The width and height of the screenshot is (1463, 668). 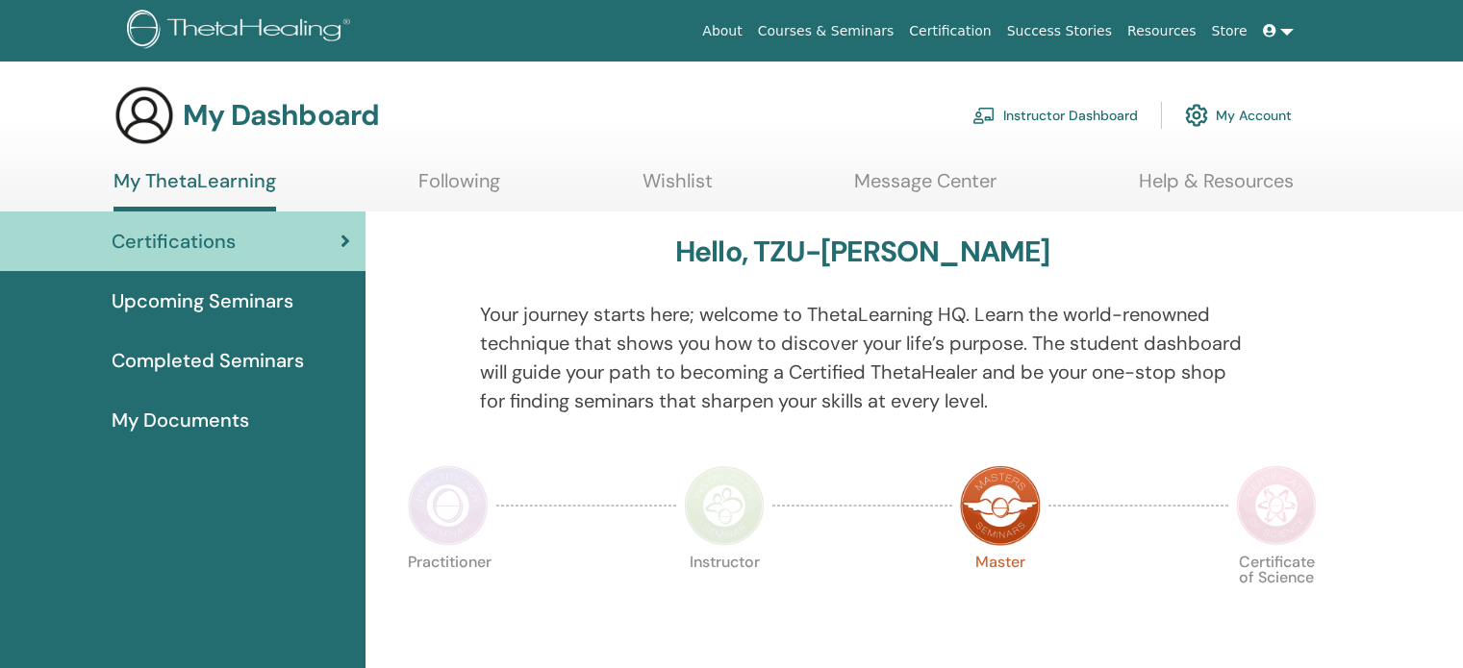 What do you see at coordinates (984, 115) in the screenshot?
I see `img: chalkboard-teacher.svg` at bounding box center [984, 115].